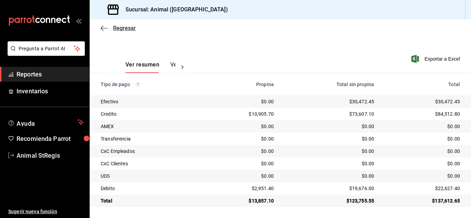 Image resolution: width=471 pixels, height=218 pixels. I want to click on div: AMEX, so click(150, 127).